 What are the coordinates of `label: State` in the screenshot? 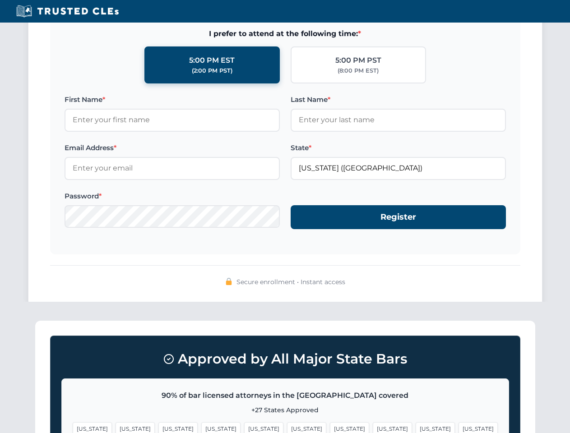 It's located at (398, 148).